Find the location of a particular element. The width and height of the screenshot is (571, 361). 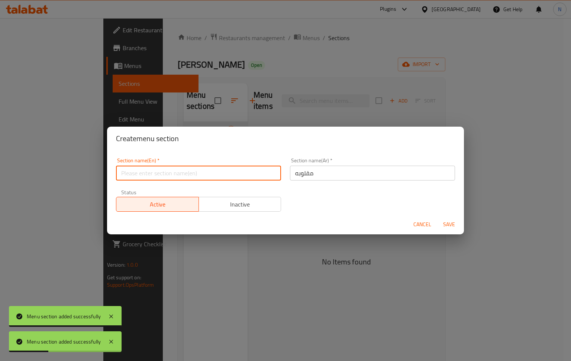

input: Please enter section name(ar) is located at coordinates (372, 173).